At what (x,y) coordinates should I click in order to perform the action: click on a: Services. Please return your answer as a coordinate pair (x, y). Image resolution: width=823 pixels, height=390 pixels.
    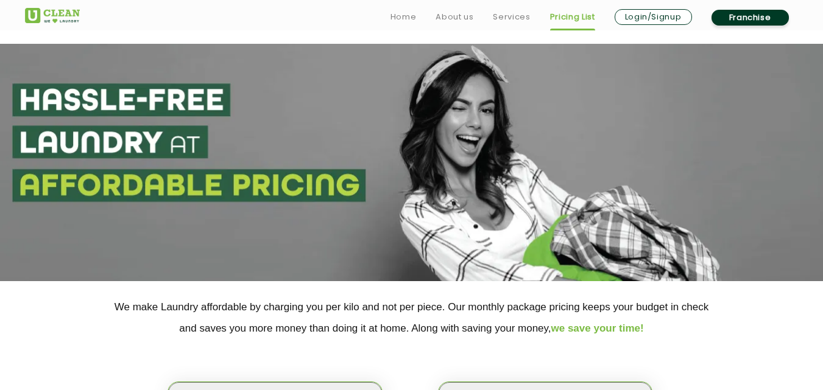
    Looking at the image, I should click on (511, 17).